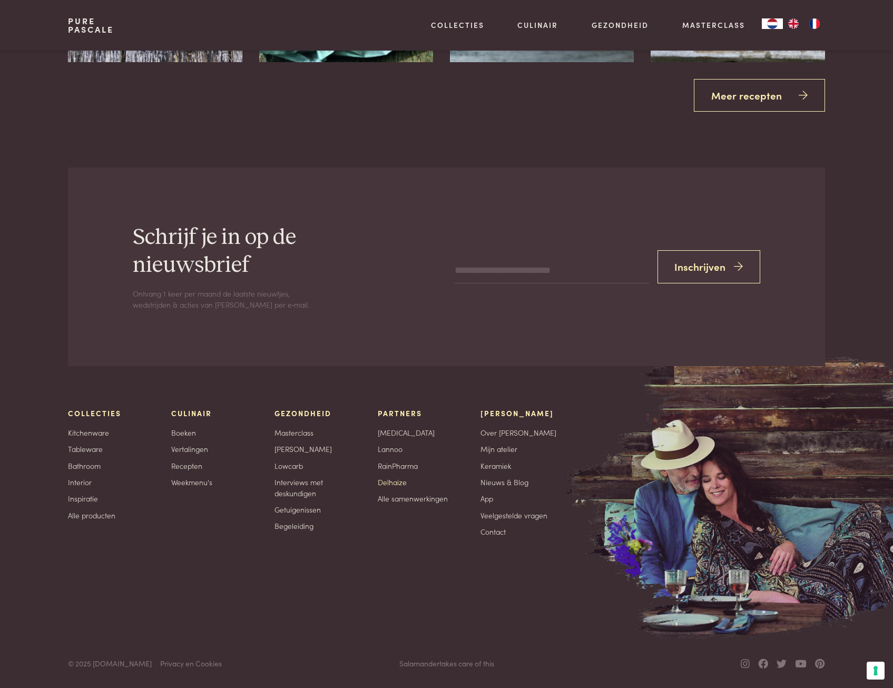  Describe the element at coordinates (318, 487) in the screenshot. I see `a: Interviews met deskundigen` at that location.